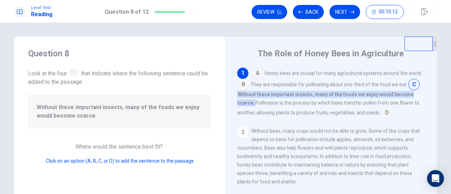  What do you see at coordinates (388, 12) in the screenshot?
I see `span: 00:10:12` at bounding box center [388, 12].